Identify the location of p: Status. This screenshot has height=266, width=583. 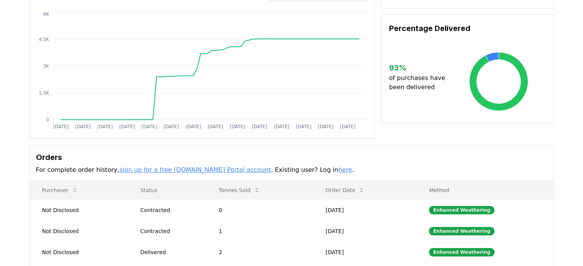
(167, 190).